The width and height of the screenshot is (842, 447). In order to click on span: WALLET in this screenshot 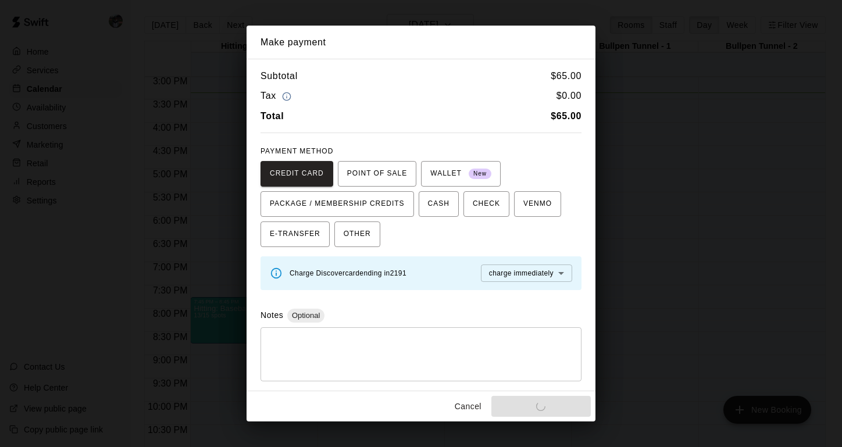, I will do `click(461, 174)`.